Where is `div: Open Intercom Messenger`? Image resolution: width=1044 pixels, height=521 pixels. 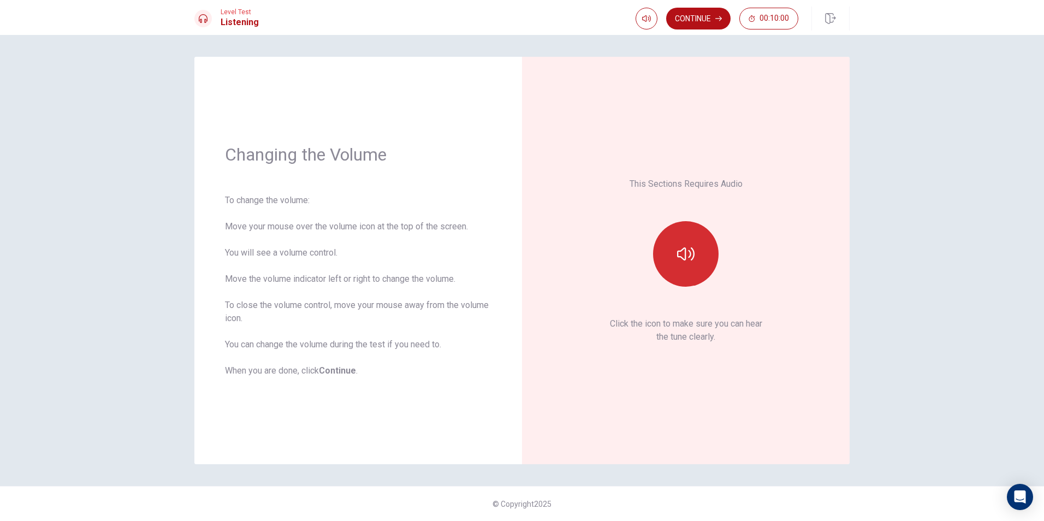
div: Open Intercom Messenger is located at coordinates (1020, 497).